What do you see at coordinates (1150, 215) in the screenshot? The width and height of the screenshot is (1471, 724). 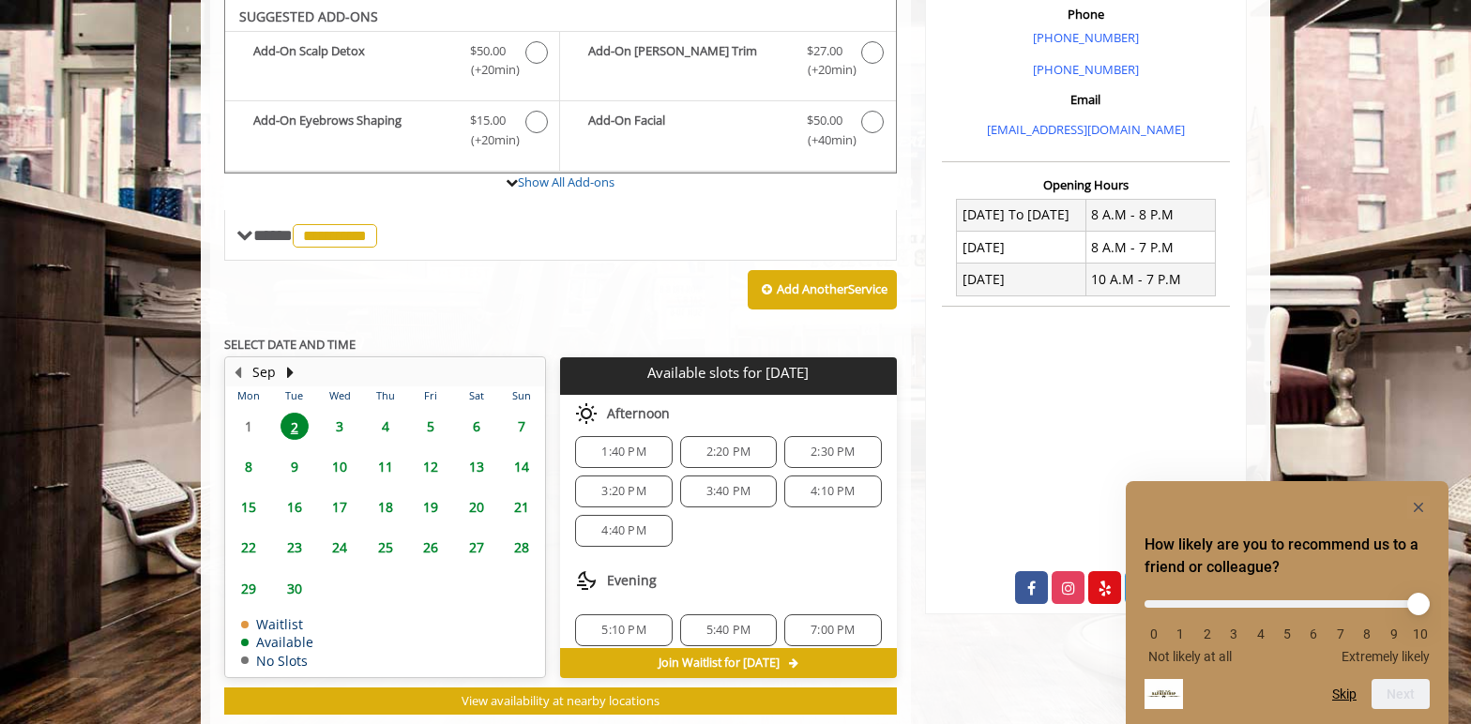 I see `td: 8 A.M - 8 P.M` at bounding box center [1150, 215].